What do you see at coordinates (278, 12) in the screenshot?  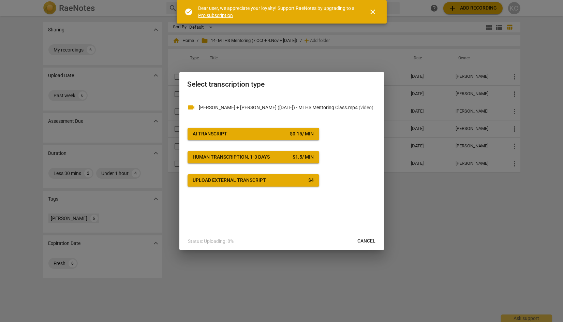 I see `div: Dear user, we appreciate your loyalty! Support RaeNotes by upgrading to a` at bounding box center [278, 12].